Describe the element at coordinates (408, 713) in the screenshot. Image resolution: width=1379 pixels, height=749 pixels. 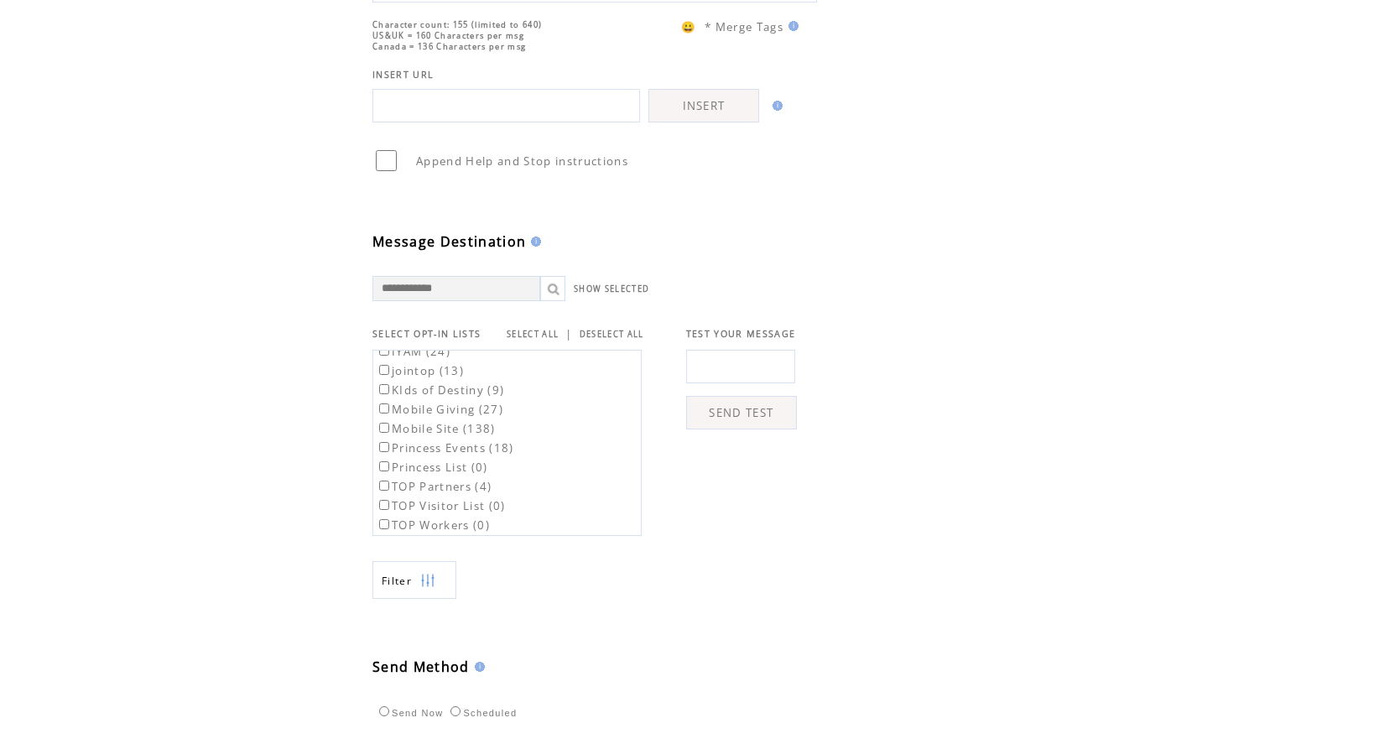
I see `label: Send Now` at that location.